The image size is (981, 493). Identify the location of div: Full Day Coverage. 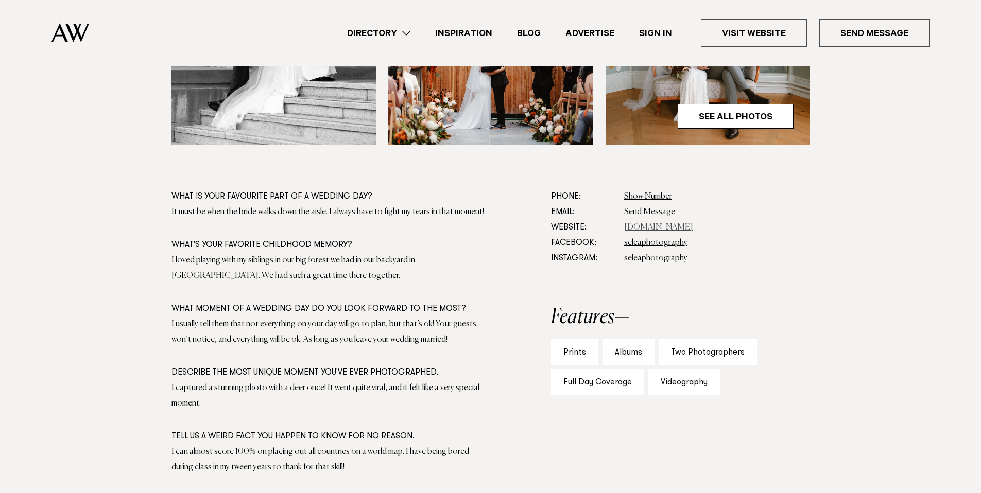
(597, 382).